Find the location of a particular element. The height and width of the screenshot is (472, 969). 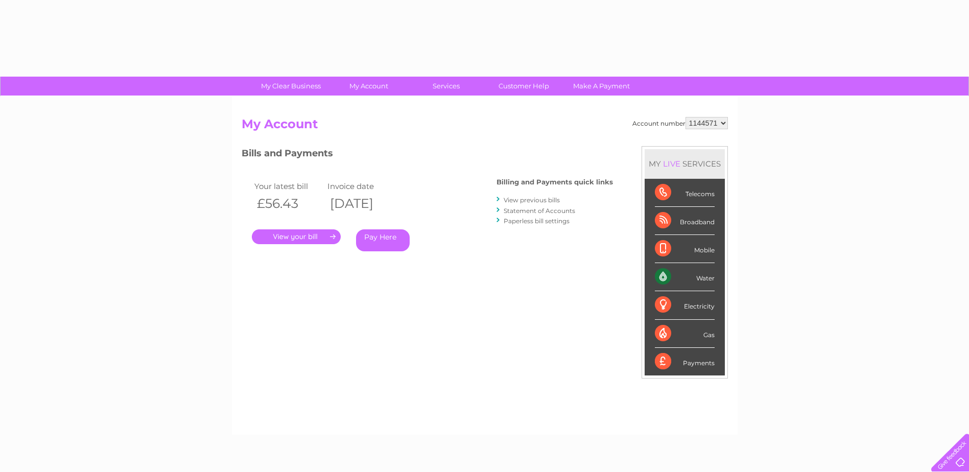

td: Invoice date is located at coordinates (362, 186).